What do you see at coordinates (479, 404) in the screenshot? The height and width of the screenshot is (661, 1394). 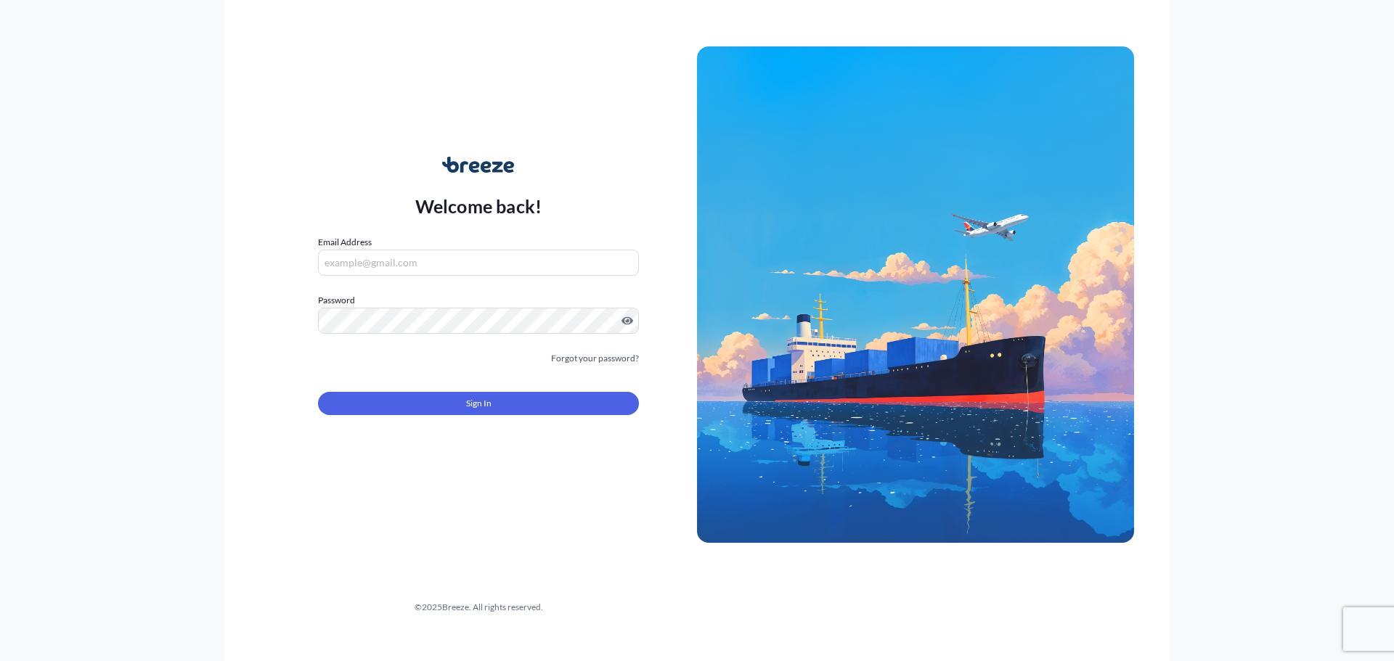 I see `button: Sign In` at bounding box center [479, 404].